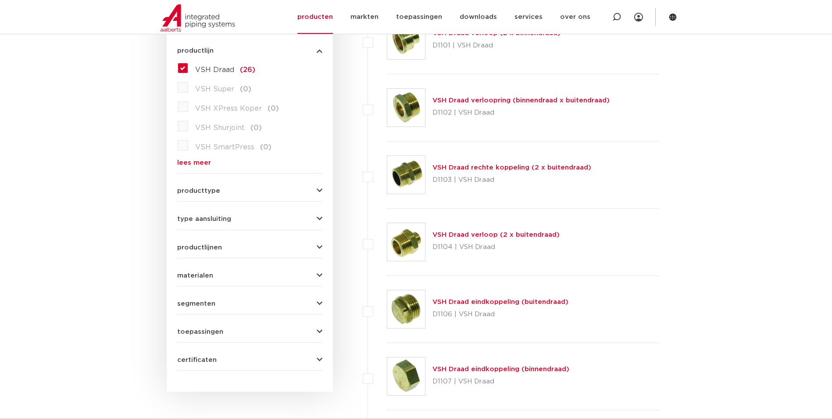  What do you see at coordinates (215, 89) in the screenshot?
I see `span: VSH Super` at bounding box center [215, 89].